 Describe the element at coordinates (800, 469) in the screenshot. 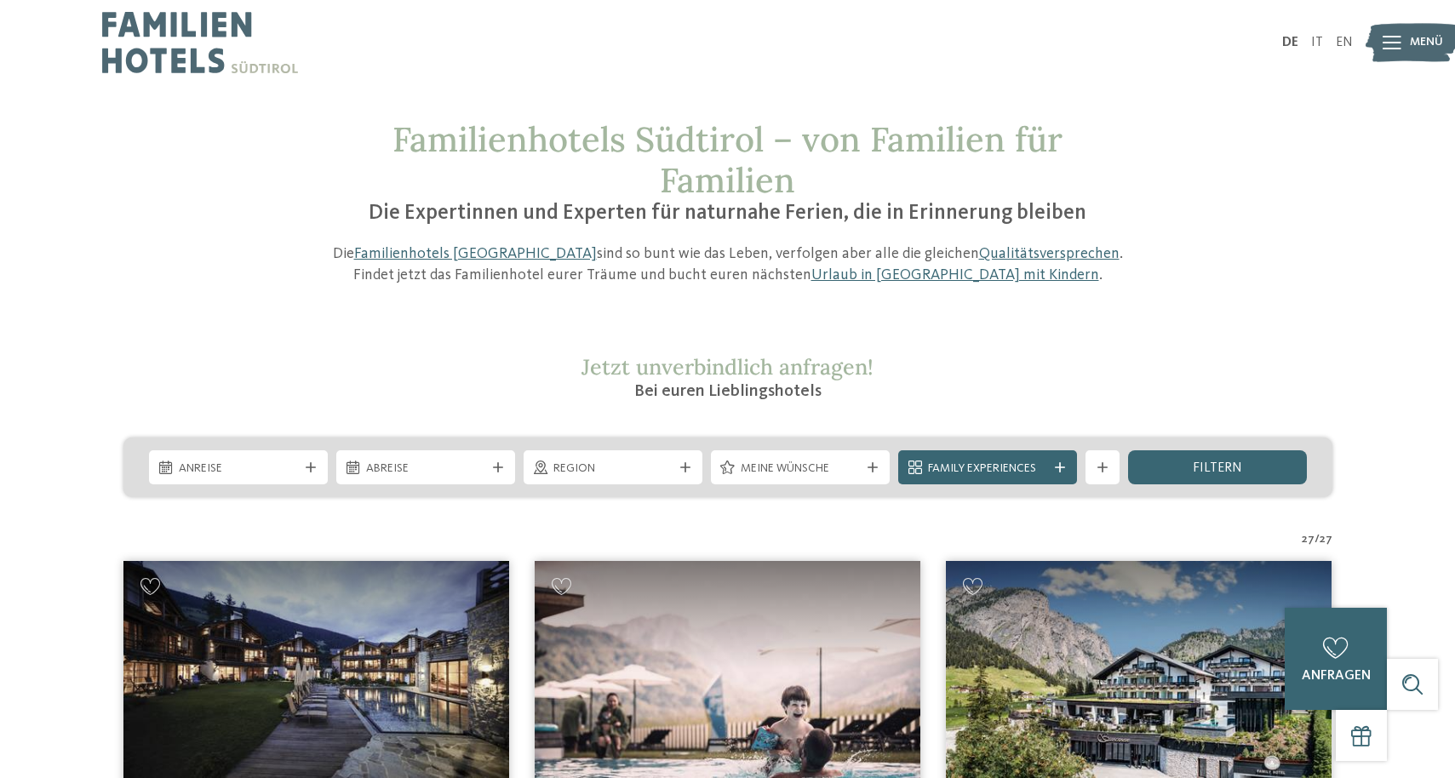

I see `span: Meine Wünsche` at that location.